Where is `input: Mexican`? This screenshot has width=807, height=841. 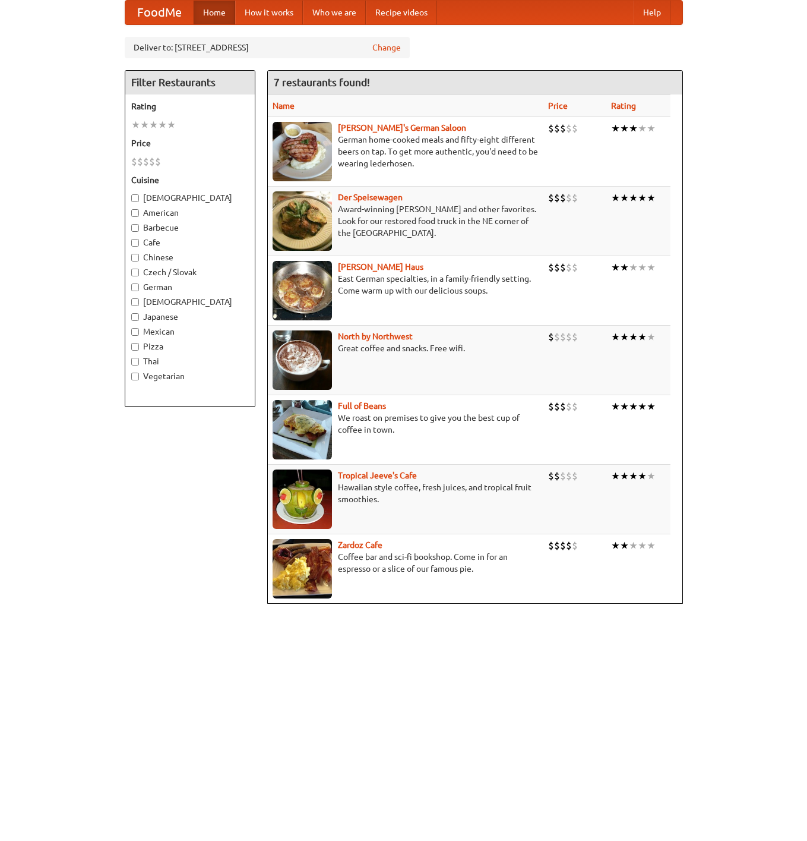
input: Mexican is located at coordinates (135, 332).